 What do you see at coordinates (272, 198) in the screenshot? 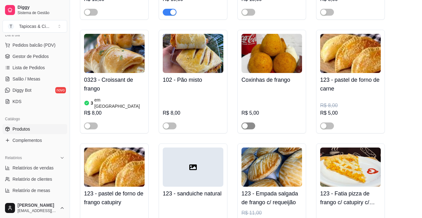
I see `h4: 123 - Empada salgada de frango c/ requeijão` at bounding box center [272, 198].